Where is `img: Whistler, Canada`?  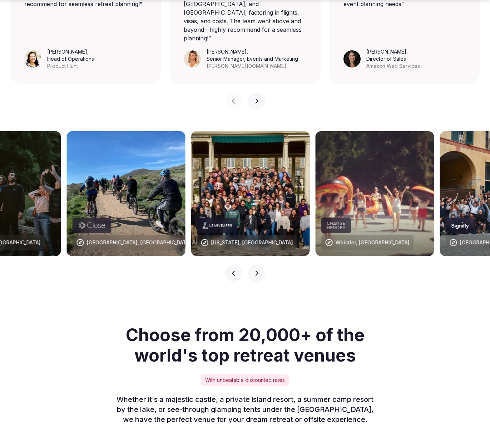 img: Whistler, Canada is located at coordinates (375, 194).